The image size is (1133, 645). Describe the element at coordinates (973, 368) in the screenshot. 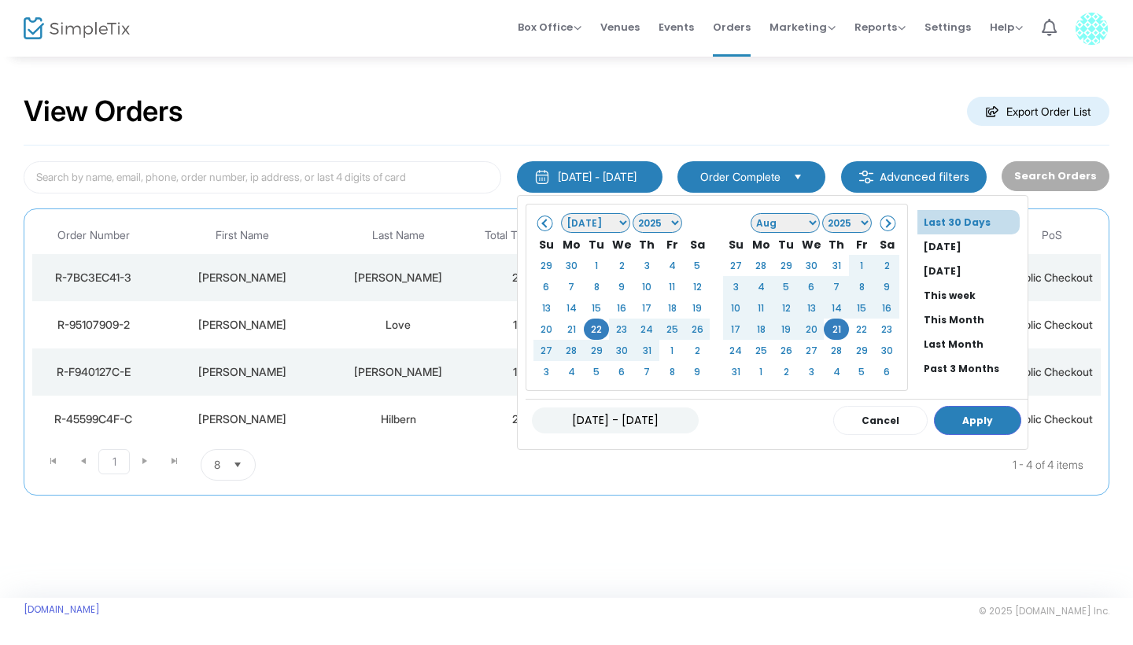

I see `li: Past 3 Months` at that location.